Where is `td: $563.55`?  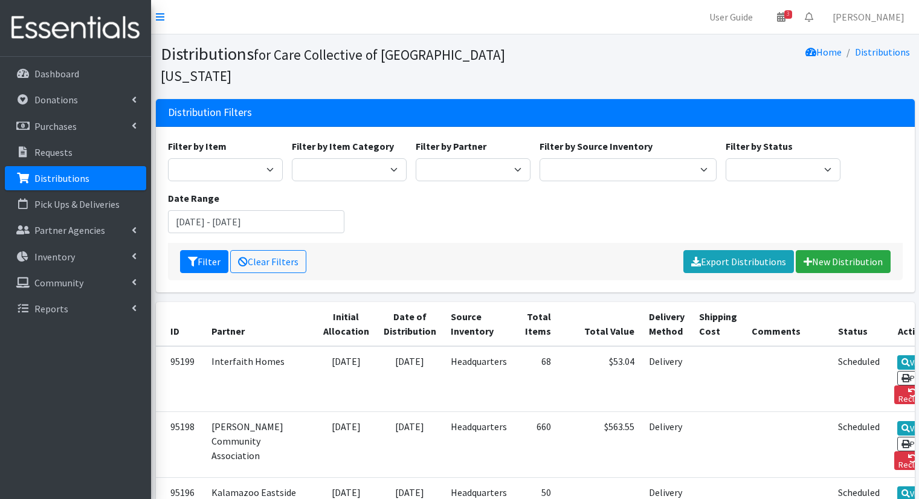 td: $563.55 is located at coordinates (600, 445).